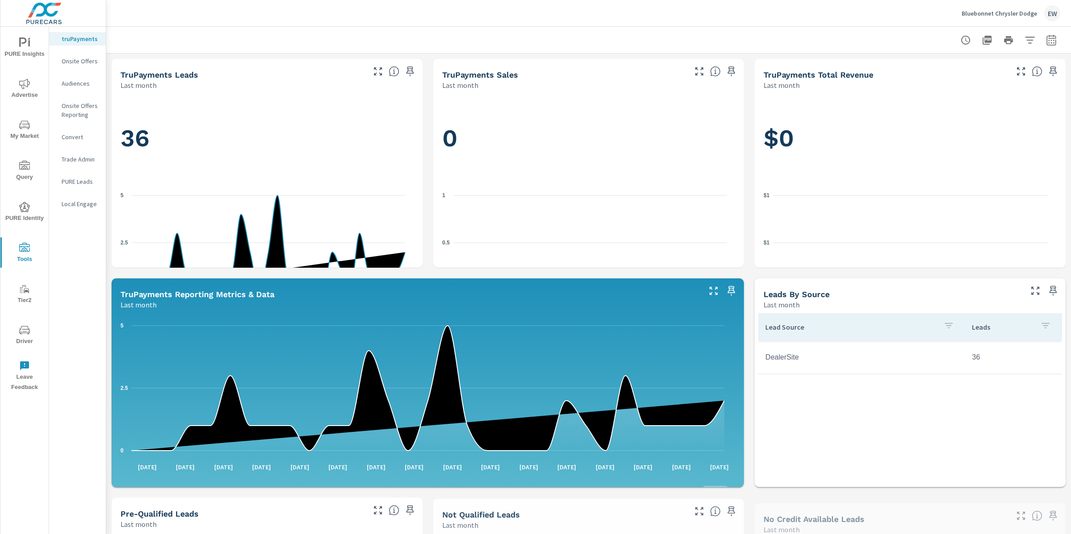  What do you see at coordinates (999, 13) in the screenshot?
I see `p: Bluebonnet Chrysler Dodge` at bounding box center [999, 13].